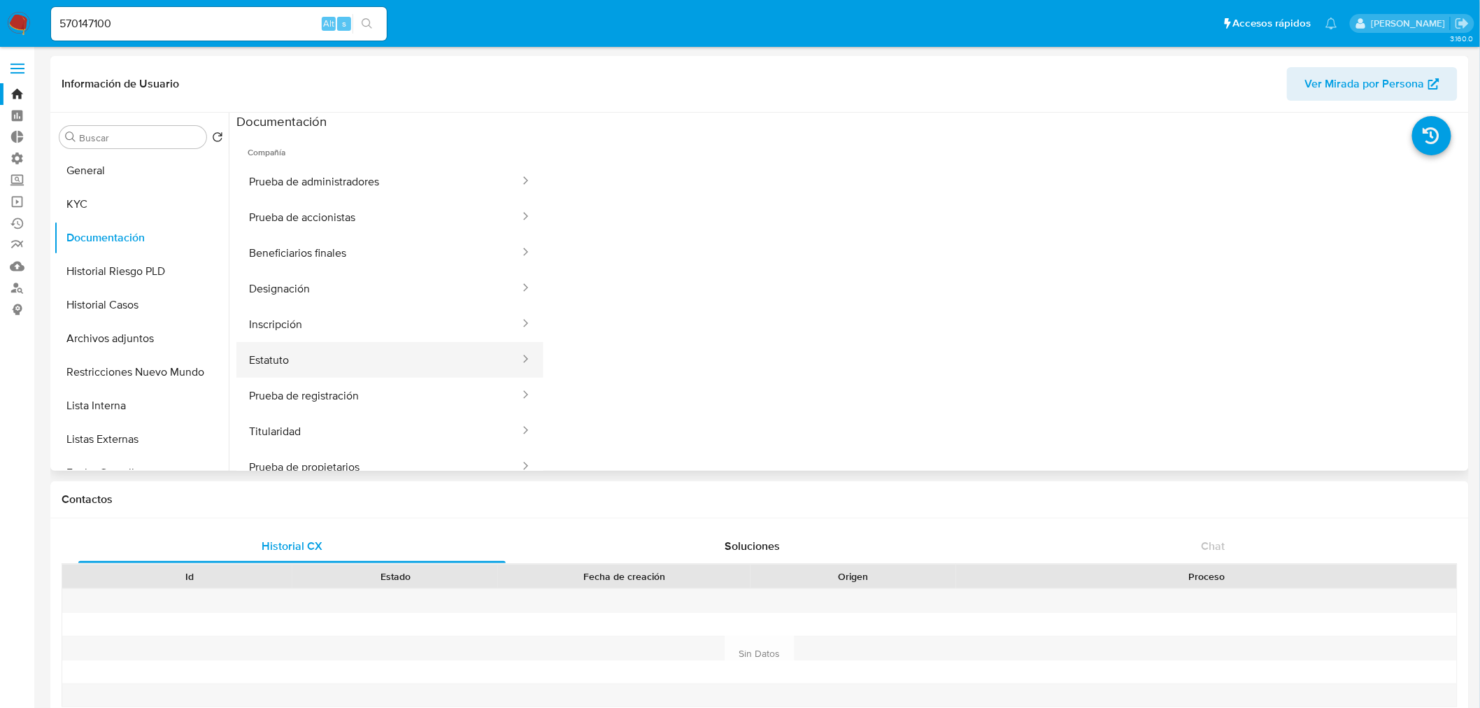  What do you see at coordinates (1461, 23) in the screenshot?
I see `a: Salir` at bounding box center [1461, 23].